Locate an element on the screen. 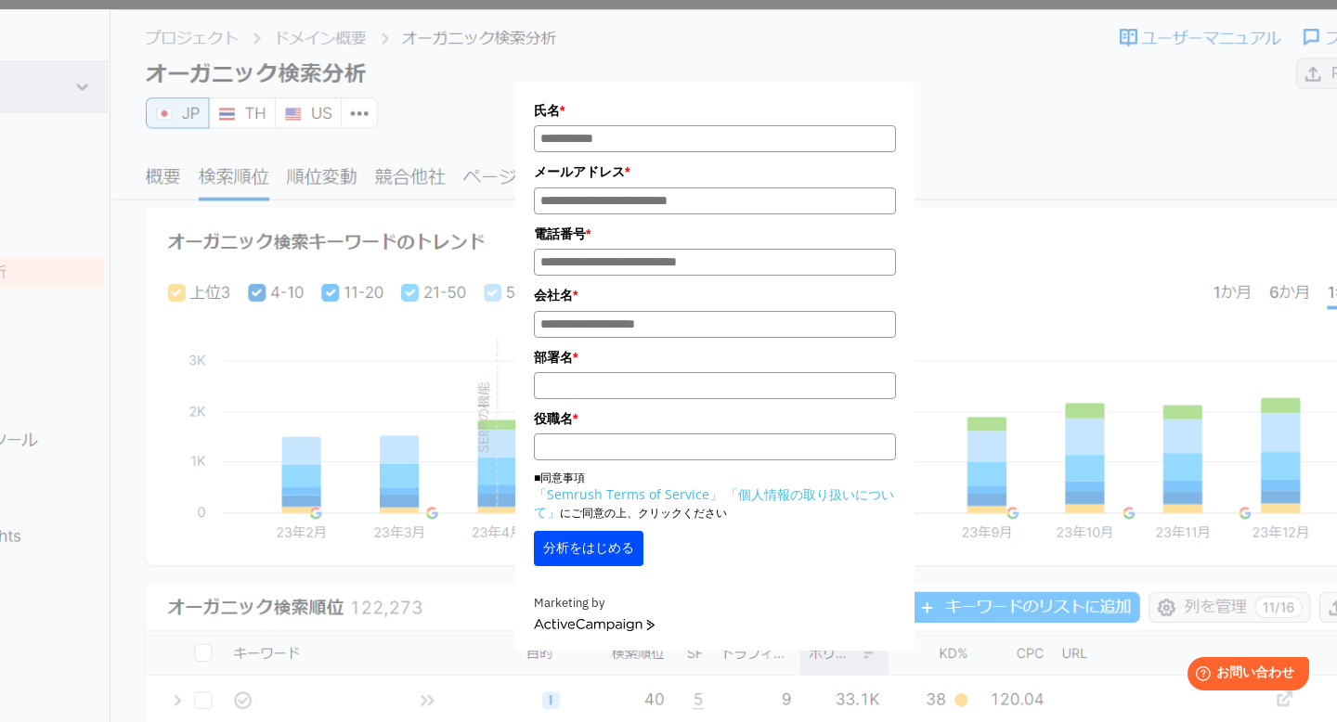 This screenshot has width=1337, height=722. p: ■同意事項 にご同意の上、クリックください is located at coordinates (715, 496).